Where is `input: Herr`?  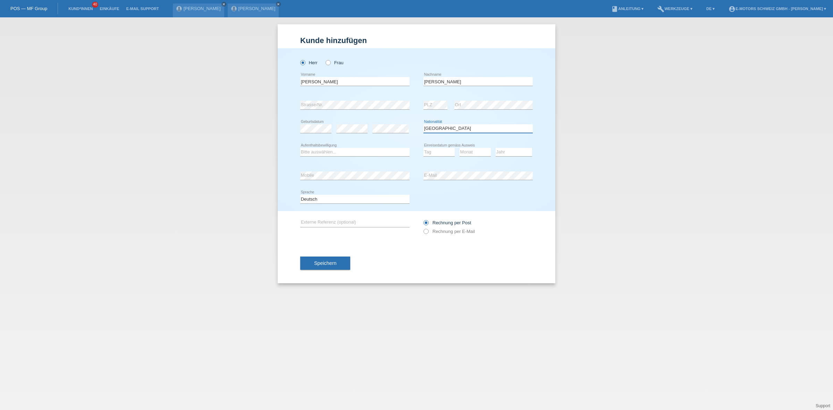 input: Herr is located at coordinates (302, 62).